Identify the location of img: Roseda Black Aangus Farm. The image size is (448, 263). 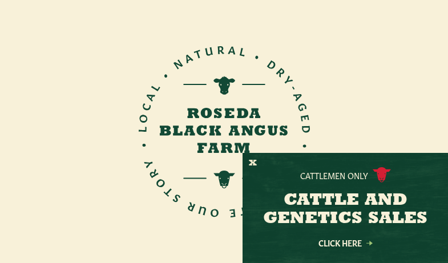
(224, 171).